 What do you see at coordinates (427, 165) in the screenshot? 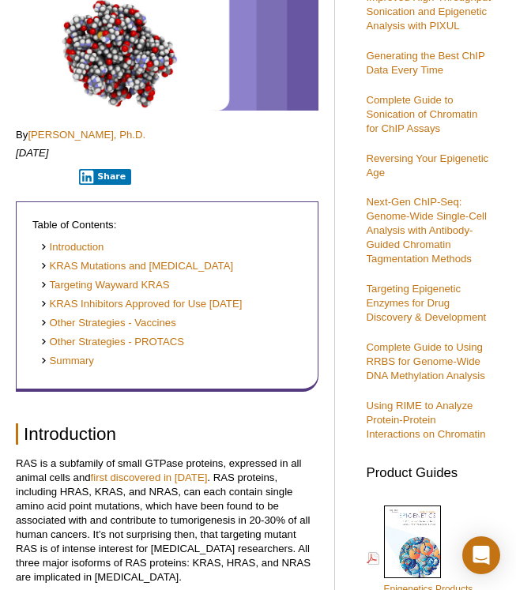
I see `a: Reversing Your Epigenetic Age` at bounding box center [427, 165].